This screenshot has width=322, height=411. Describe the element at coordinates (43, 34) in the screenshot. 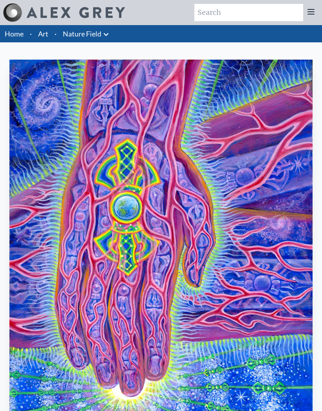

I see `a: Art` at that location.